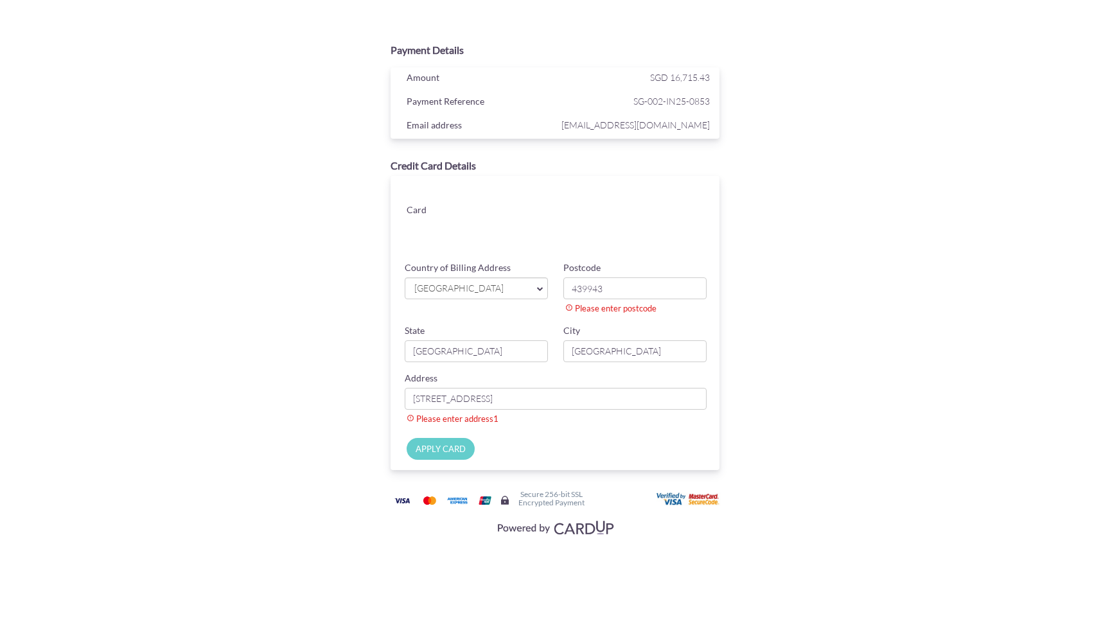 This screenshot has height=637, width=1110. I want to click on label: State, so click(414, 331).